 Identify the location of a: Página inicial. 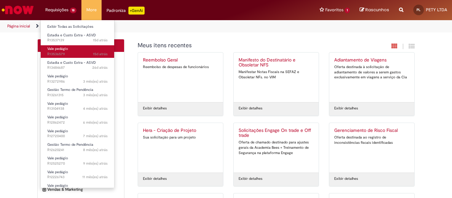
(19, 26).